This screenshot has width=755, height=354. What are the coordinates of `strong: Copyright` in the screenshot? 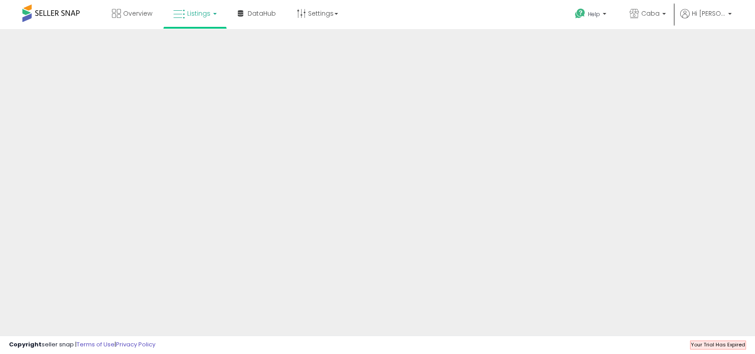 It's located at (25, 344).